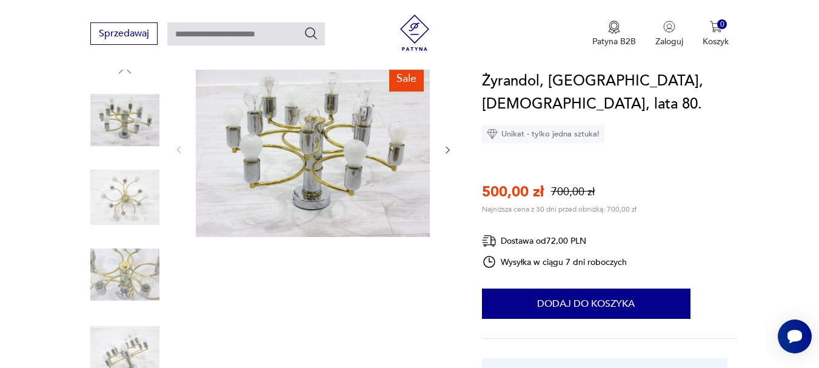  I want to click on img: Patyna - sklep z meblami i dekoracjami vintage, so click(414, 33).